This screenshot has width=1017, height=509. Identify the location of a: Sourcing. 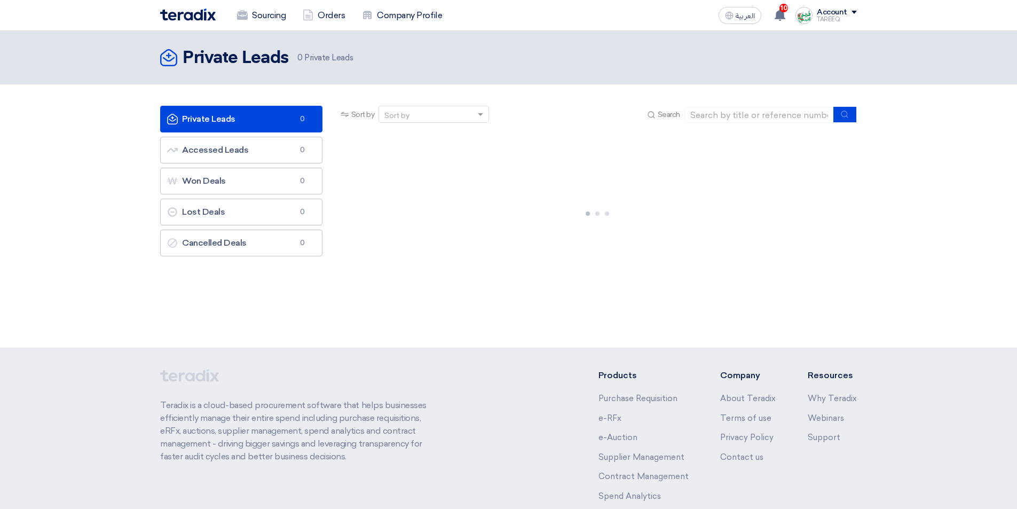
(261, 15).